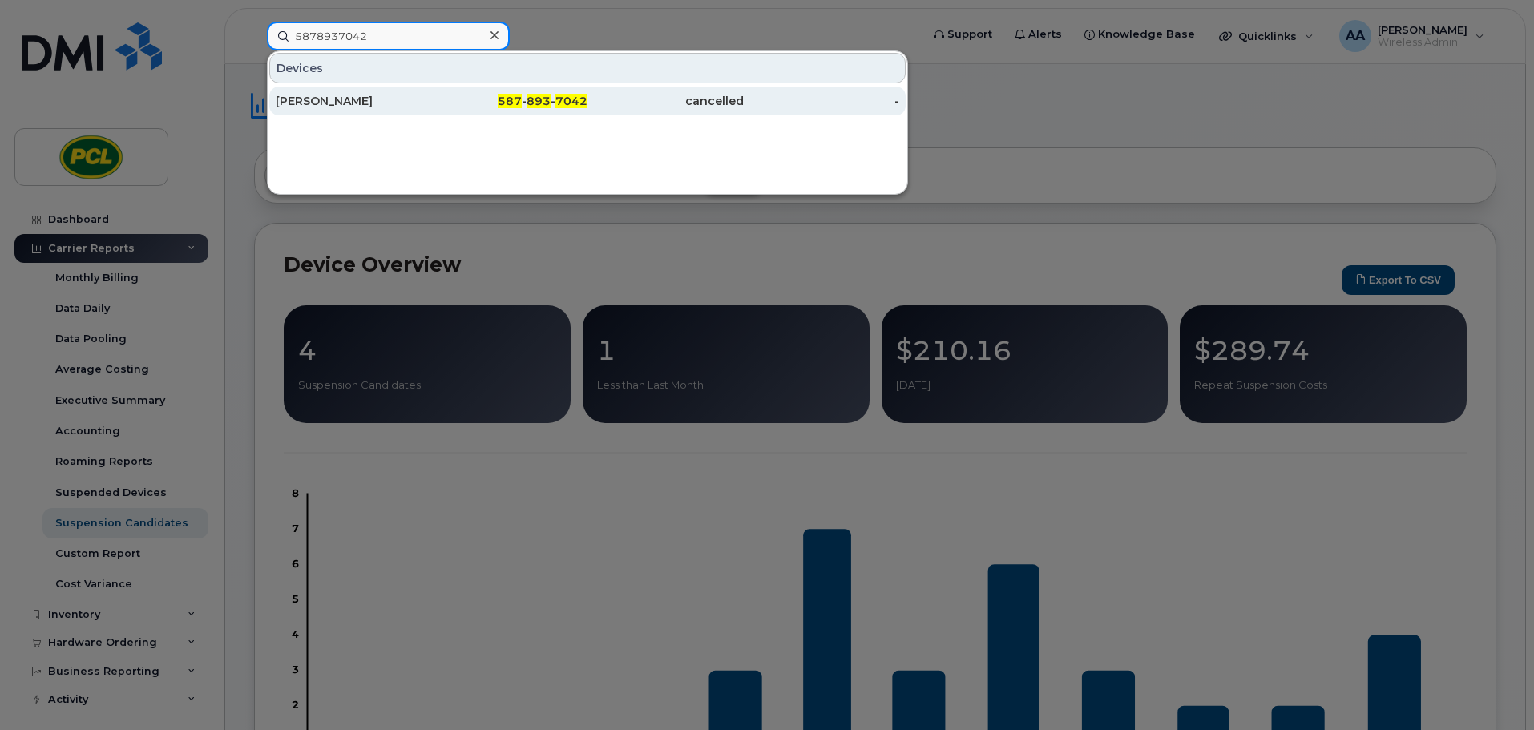 The width and height of the screenshot is (1534, 730). What do you see at coordinates (572, 101) in the screenshot?
I see `span: 7042` at bounding box center [572, 101].